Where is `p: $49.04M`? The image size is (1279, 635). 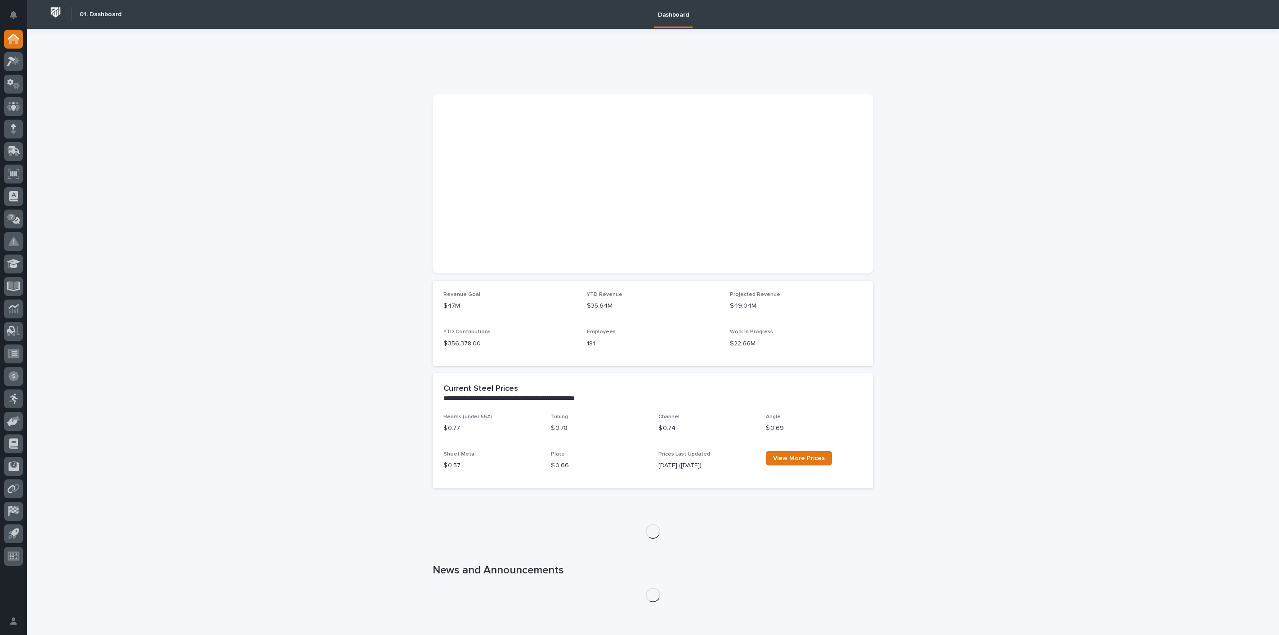
p: $49.04M is located at coordinates (796, 306).